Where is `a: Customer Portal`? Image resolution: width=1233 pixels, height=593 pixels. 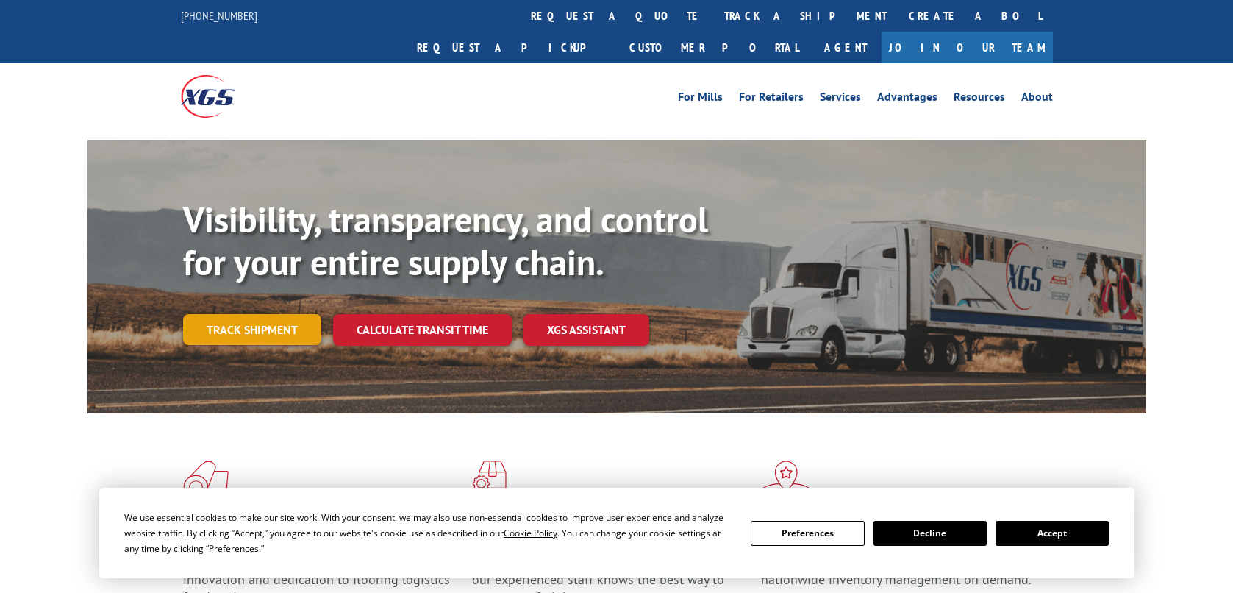 a: Customer Portal is located at coordinates (714, 47).